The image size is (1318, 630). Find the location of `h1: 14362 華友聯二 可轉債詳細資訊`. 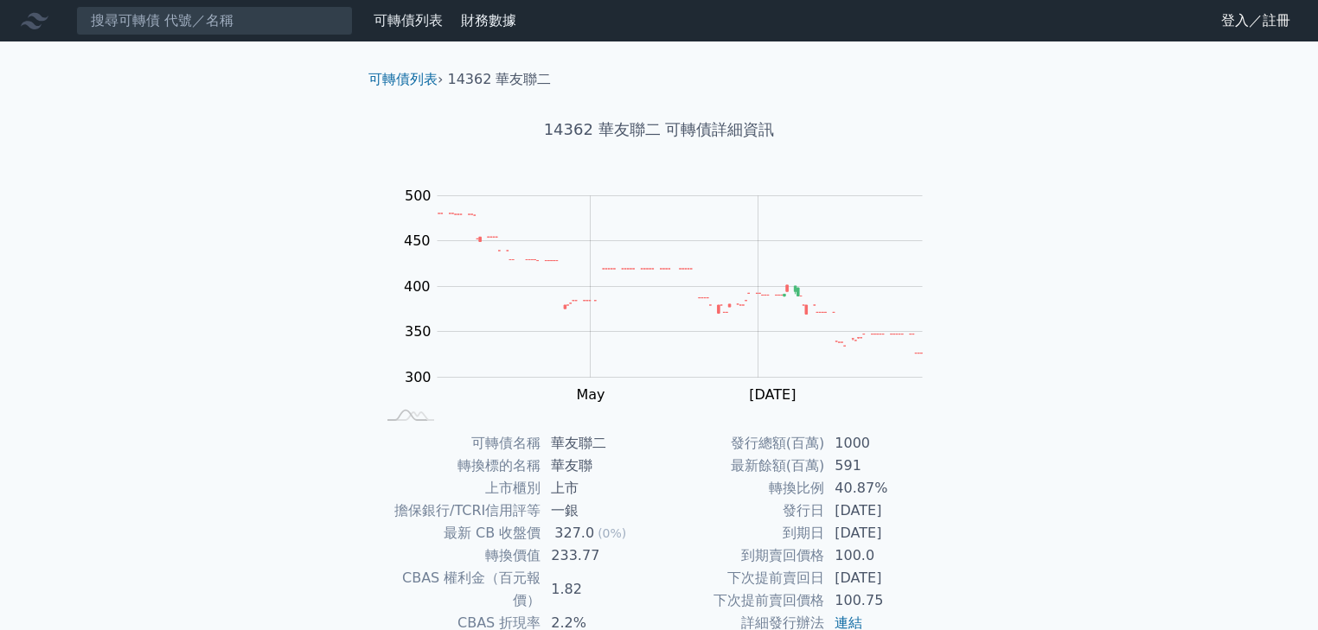

h1: 14362 華友聯二 可轉債詳細資訊 is located at coordinates (659, 130).